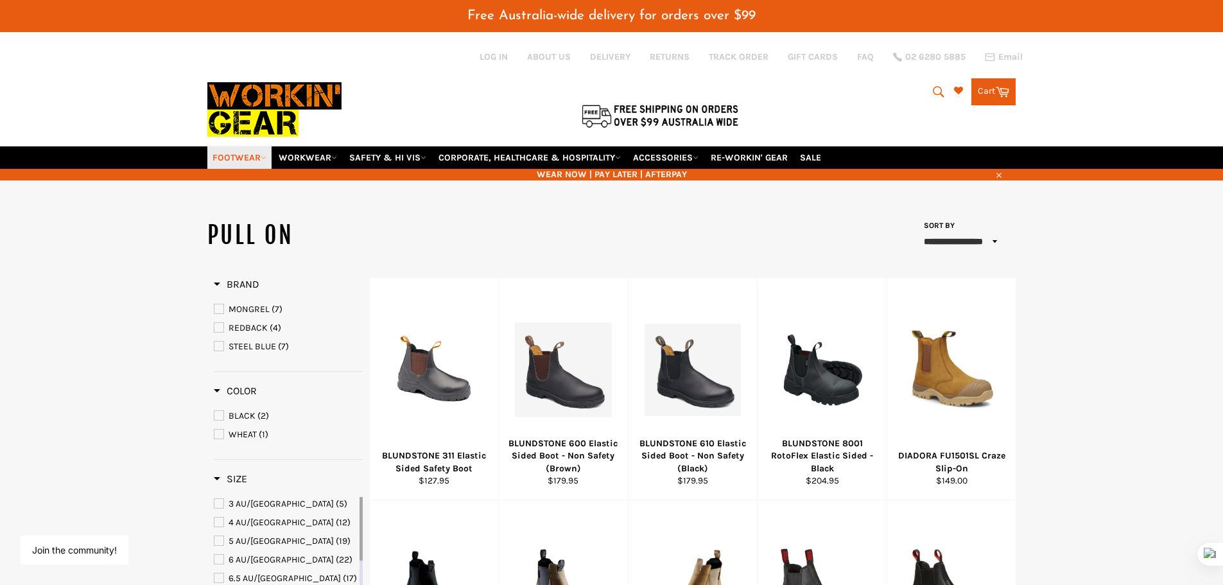 The width and height of the screenshot is (1223, 585). I want to click on span: WEAR NOW | PAY LATER | AFTERPAY, so click(612, 174).